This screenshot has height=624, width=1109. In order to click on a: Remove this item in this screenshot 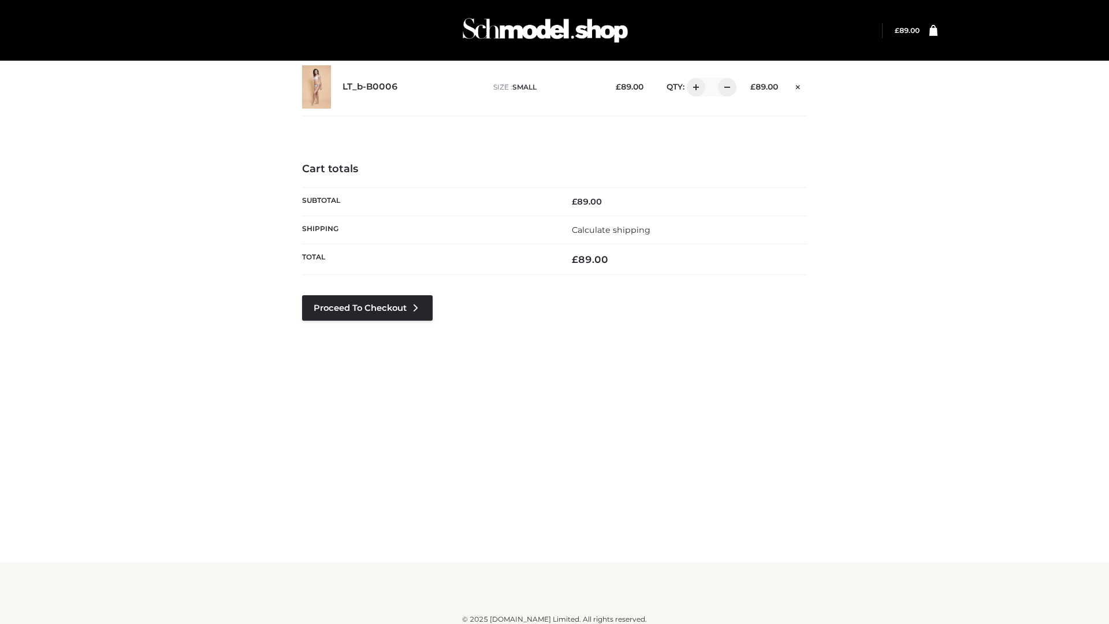, I will do `click(798, 86)`.